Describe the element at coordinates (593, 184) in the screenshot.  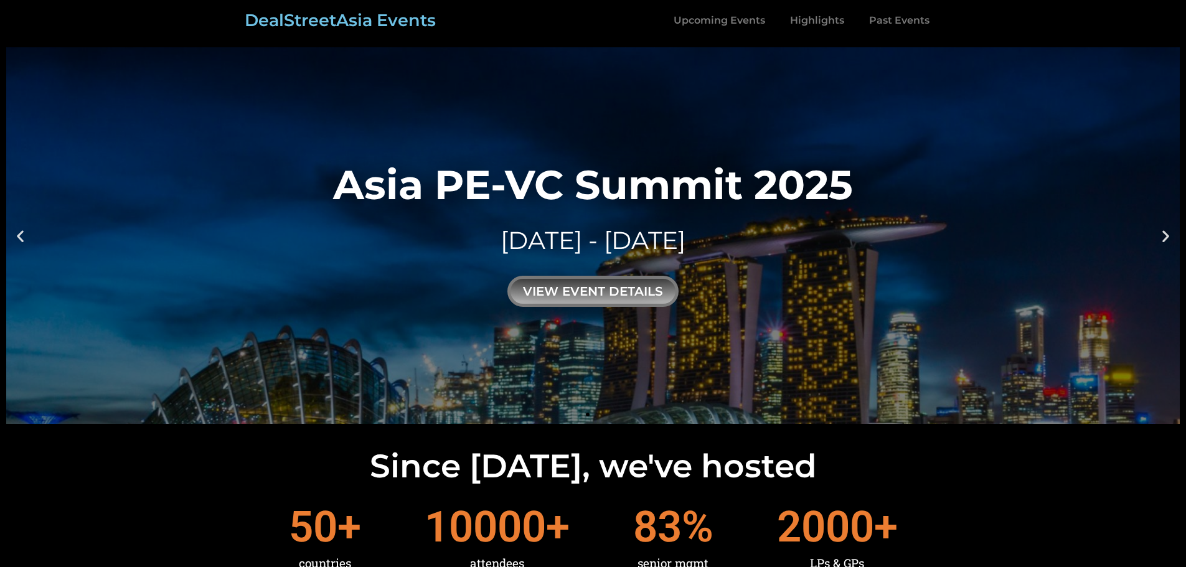
I see `div: Asia PE-VC Summit 2025` at that location.